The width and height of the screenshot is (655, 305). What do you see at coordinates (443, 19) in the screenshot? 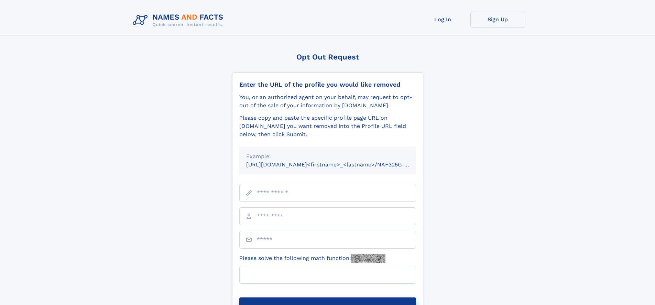
I see `a: Log In` at bounding box center [443, 19].